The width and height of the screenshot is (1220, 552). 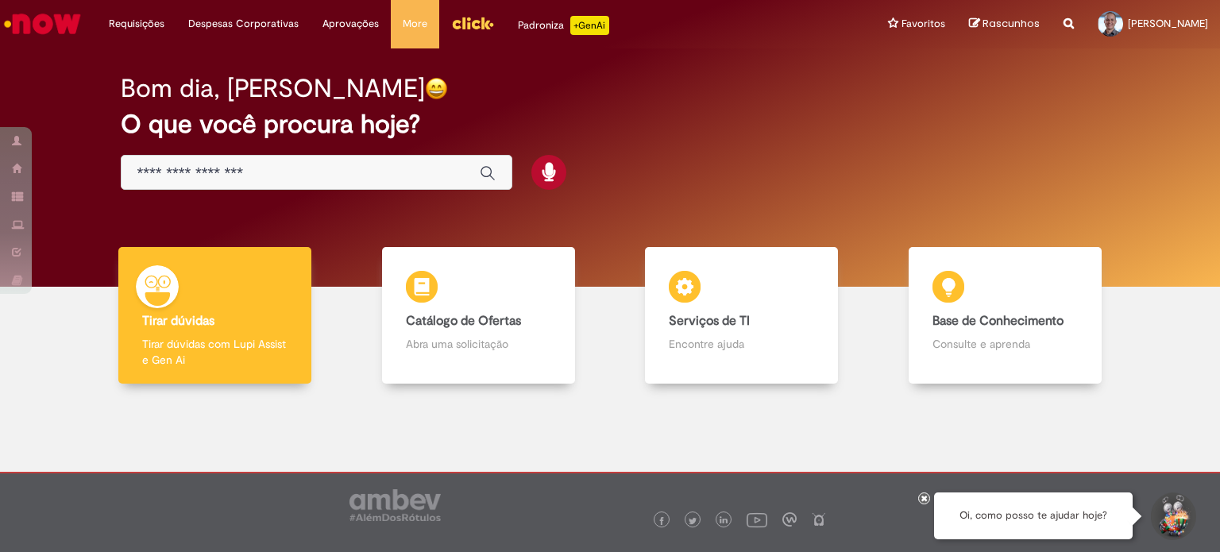 I want to click on p: Abra uma solicitação, so click(x=478, y=344).